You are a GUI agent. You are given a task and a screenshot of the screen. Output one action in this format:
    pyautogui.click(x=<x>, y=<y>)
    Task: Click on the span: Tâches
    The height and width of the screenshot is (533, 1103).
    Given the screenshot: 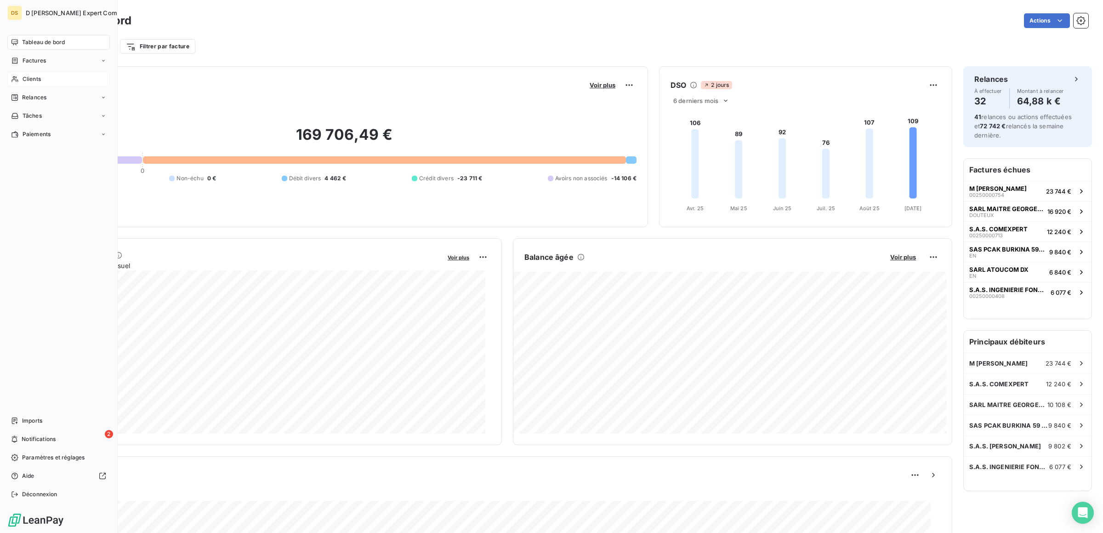 What is the action you would take?
    pyautogui.click(x=32, y=116)
    